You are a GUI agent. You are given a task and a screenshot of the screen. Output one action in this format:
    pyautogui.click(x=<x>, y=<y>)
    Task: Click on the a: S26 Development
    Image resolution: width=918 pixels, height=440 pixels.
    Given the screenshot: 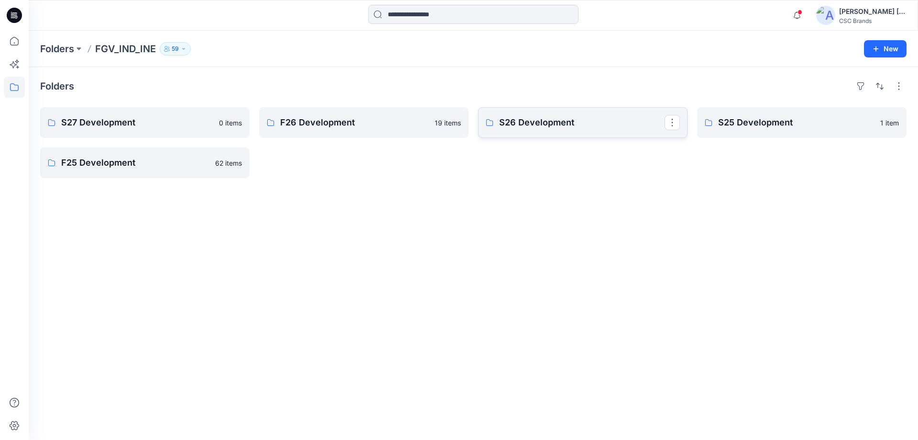 What is the action you would take?
    pyautogui.click(x=583, y=122)
    